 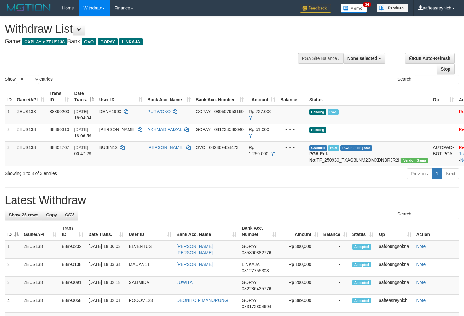 What do you see at coordinates (59, 112) in the screenshot?
I see `span: 88890200` at bounding box center [59, 112].